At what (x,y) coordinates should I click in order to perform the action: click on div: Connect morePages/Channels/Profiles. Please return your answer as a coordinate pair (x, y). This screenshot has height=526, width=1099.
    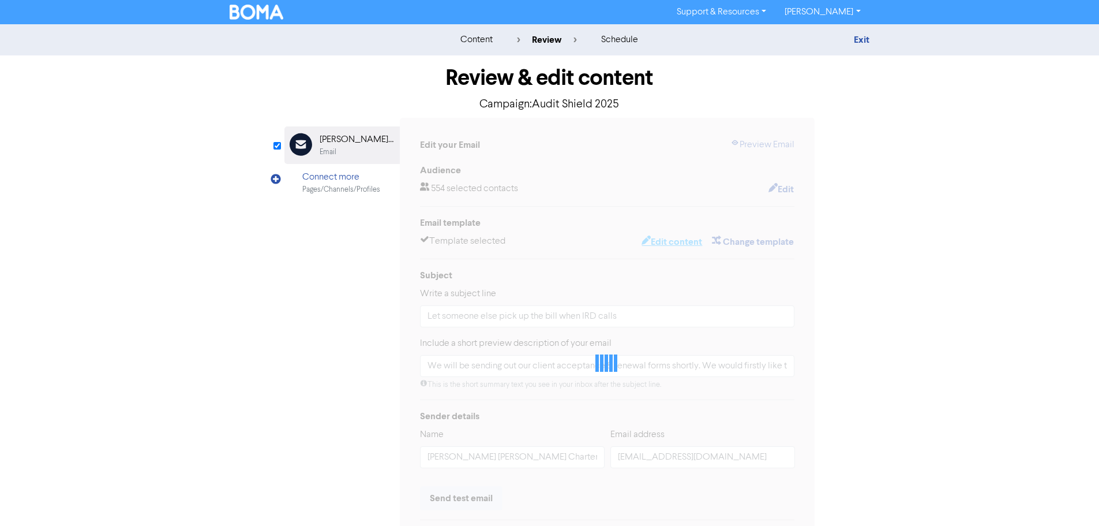
    Looking at the image, I should click on (342, 182).